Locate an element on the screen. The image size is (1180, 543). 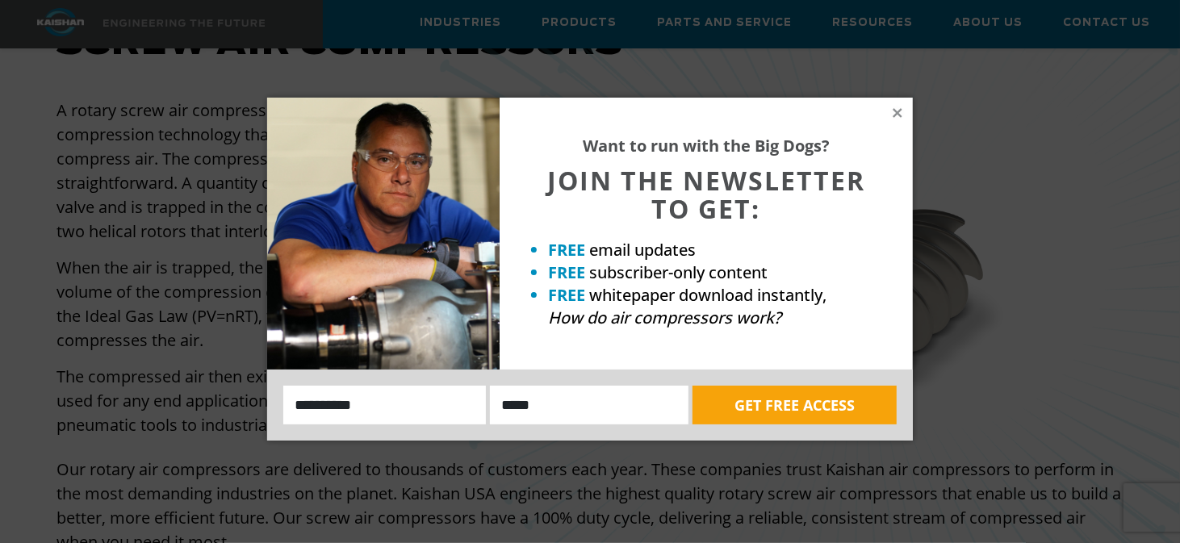
button: Close is located at coordinates (897, 113).